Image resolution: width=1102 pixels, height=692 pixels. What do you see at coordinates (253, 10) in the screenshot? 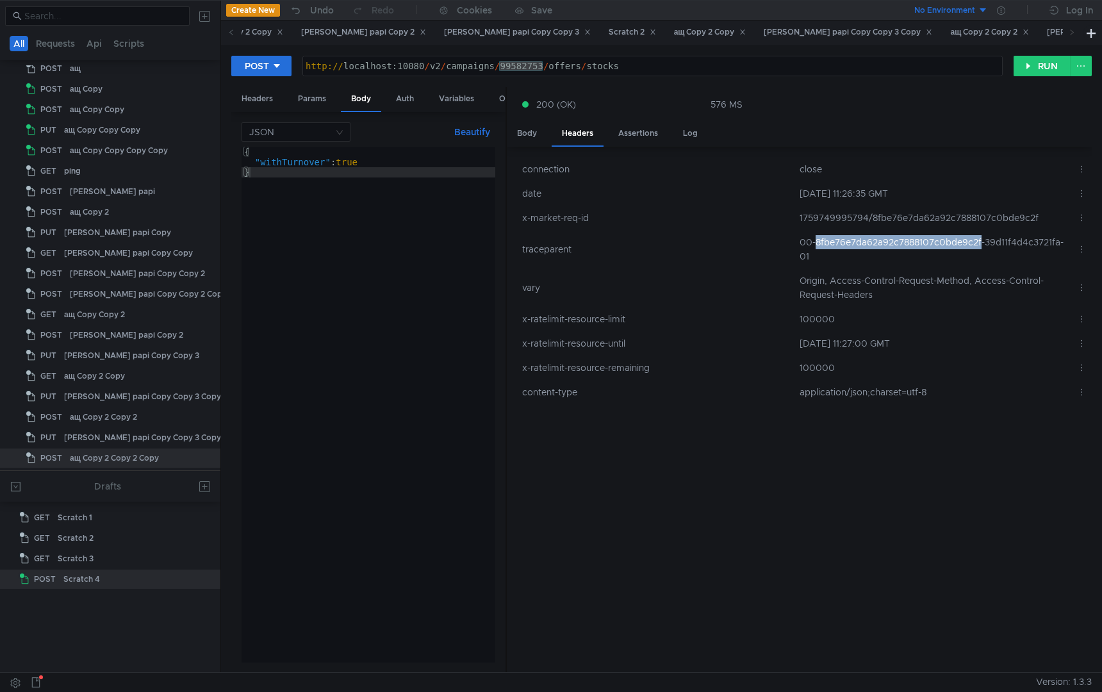
I see `button: Create New` at bounding box center [253, 10].